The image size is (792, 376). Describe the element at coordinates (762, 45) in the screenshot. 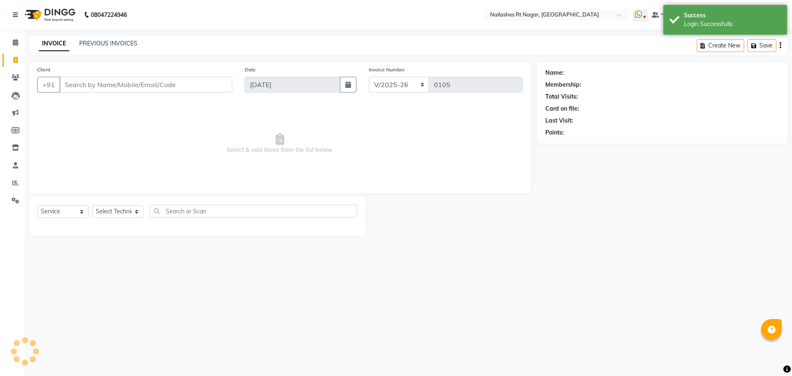

I see `button: Save` at that location.